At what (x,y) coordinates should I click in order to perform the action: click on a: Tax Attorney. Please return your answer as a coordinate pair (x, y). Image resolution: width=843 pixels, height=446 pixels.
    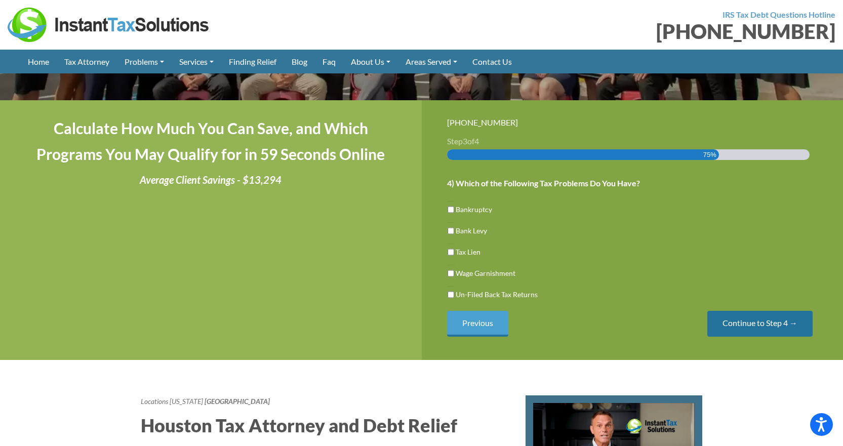
    Looking at the image, I should click on (87, 61).